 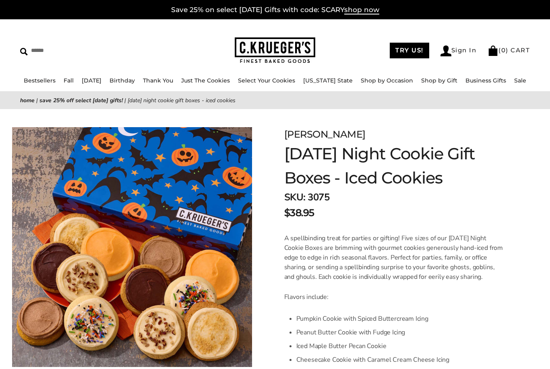 What do you see at coordinates (275, 100) in the screenshot?
I see `nav: breadcrumbs` at bounding box center [275, 100].